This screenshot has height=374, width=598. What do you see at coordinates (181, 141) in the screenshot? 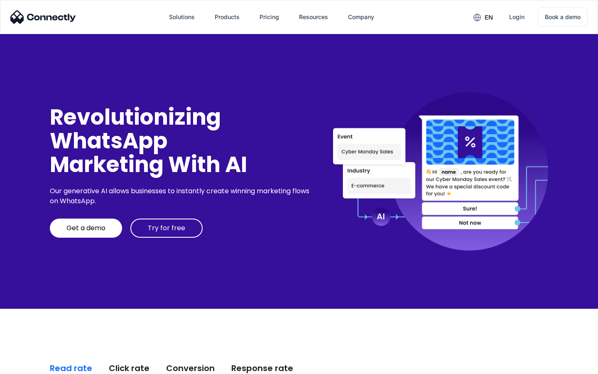
I see `div: Revolutionizing WhatsApp Marketing With AI` at bounding box center [181, 141].